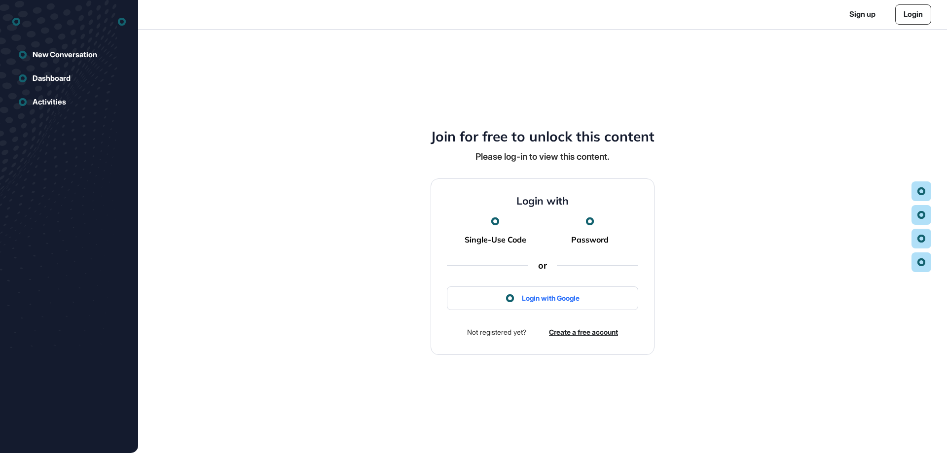 This screenshot has width=947, height=453. Describe the element at coordinates (497, 332) in the screenshot. I see `div: Not registered yet?` at that location.